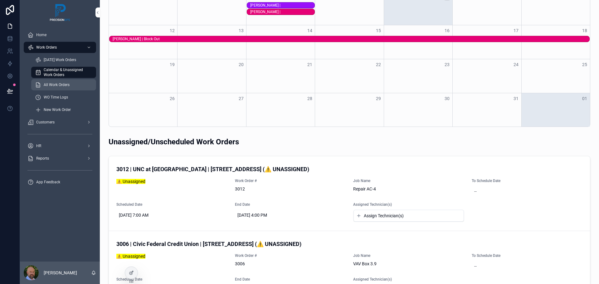 The image size is (599, 284). What do you see at coordinates (290, 189) in the screenshot?
I see `span: 3012` at bounding box center [290, 189].